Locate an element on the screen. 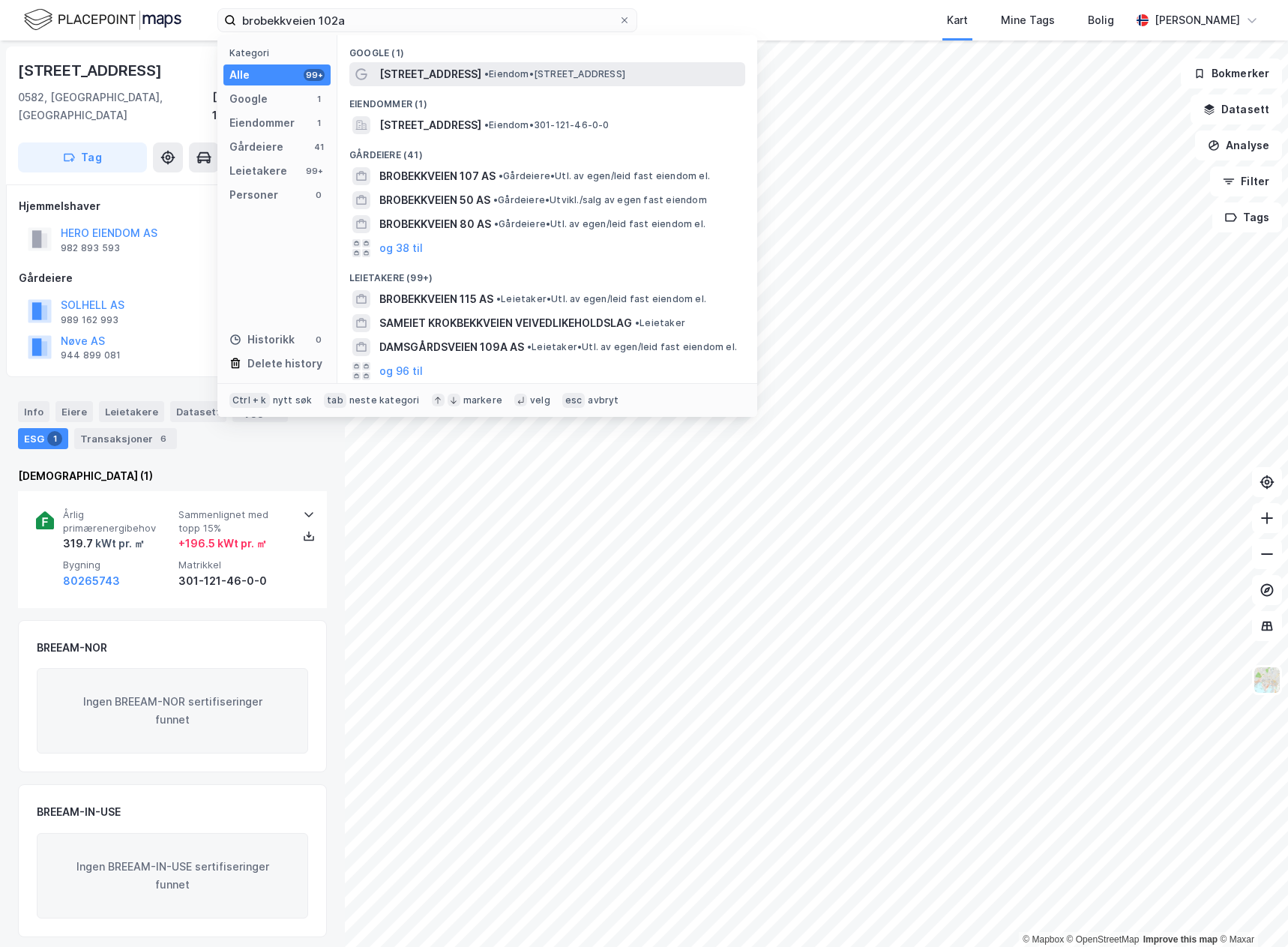 Image resolution: width=1288 pixels, height=947 pixels. span: Leietaker is located at coordinates (660, 323).